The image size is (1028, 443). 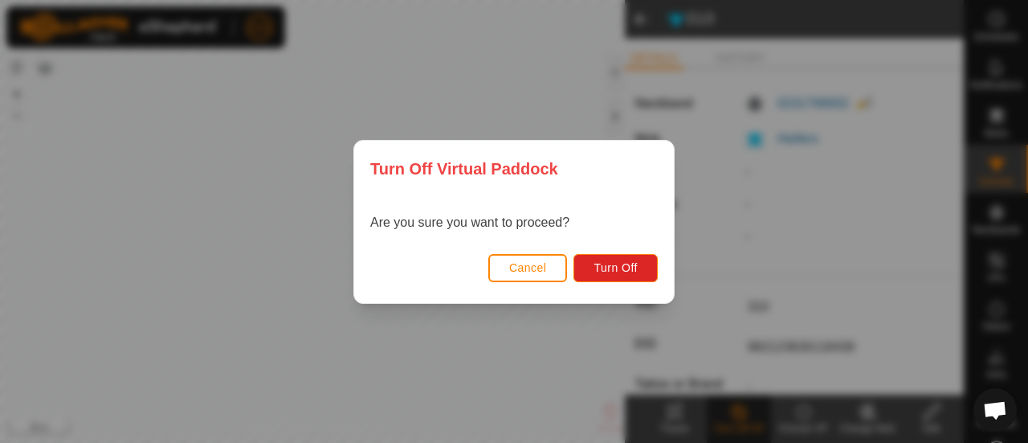 I want to click on span: Turn Off Virtual Paddock, so click(x=464, y=169).